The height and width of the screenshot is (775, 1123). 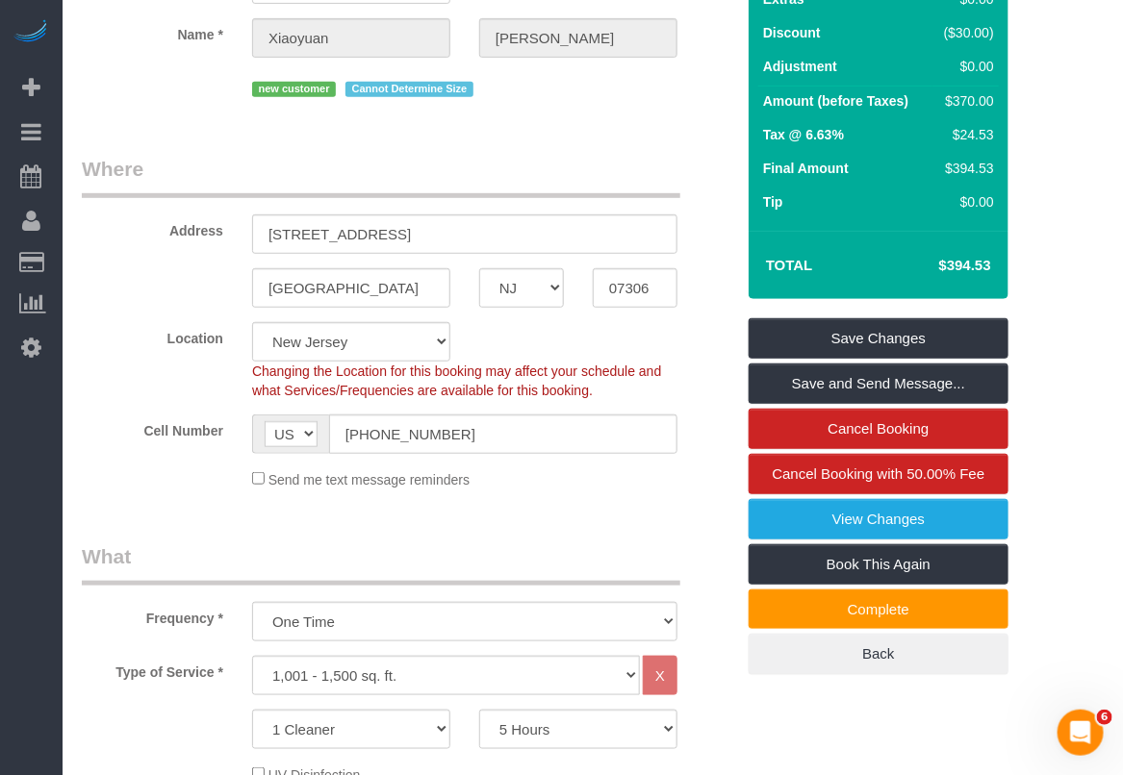 What do you see at coordinates (409, 89) in the screenshot?
I see `span: Cannot Determine Size` at bounding box center [409, 89].